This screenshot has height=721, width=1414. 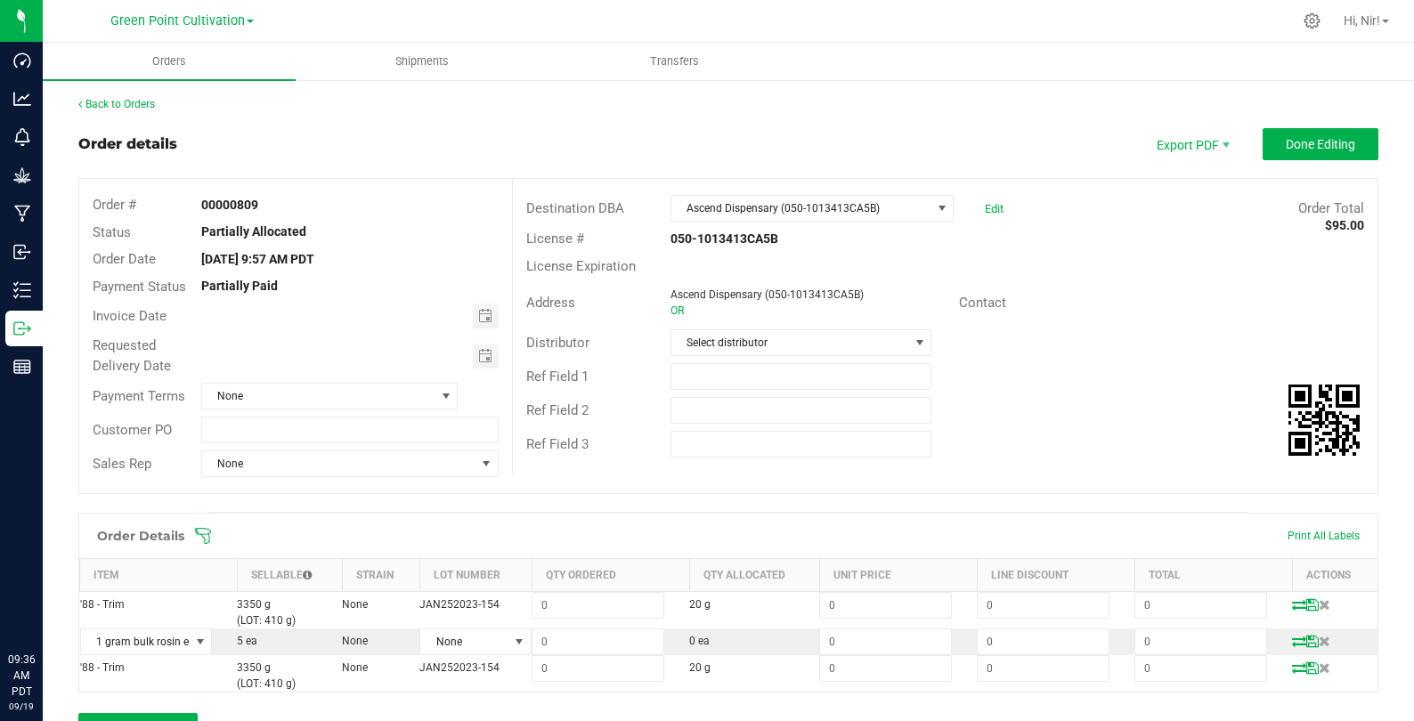 I want to click on th: Qty Ordered, so click(x=610, y=575).